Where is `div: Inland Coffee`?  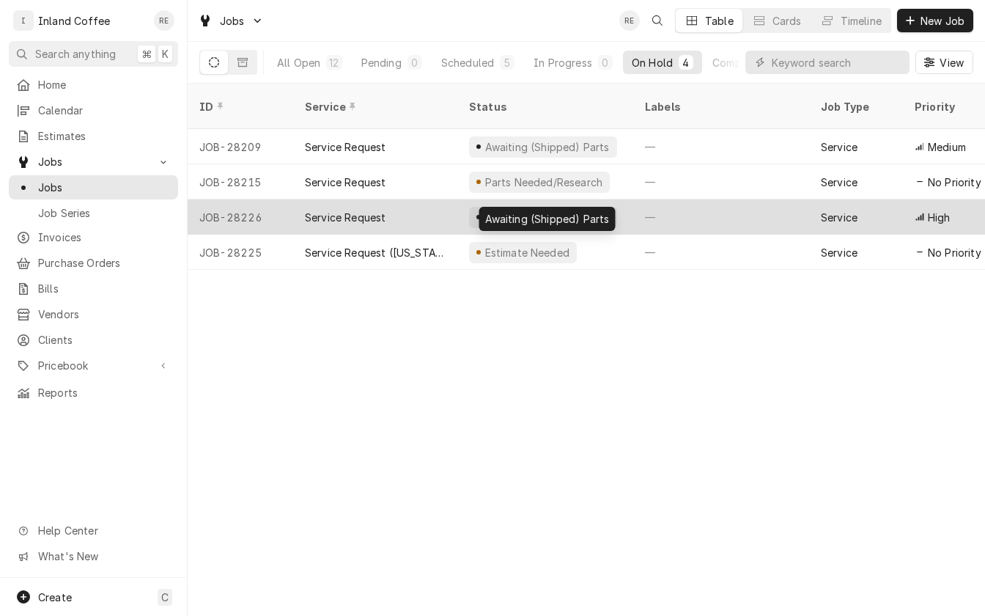 div: Inland Coffee is located at coordinates (74, 21).